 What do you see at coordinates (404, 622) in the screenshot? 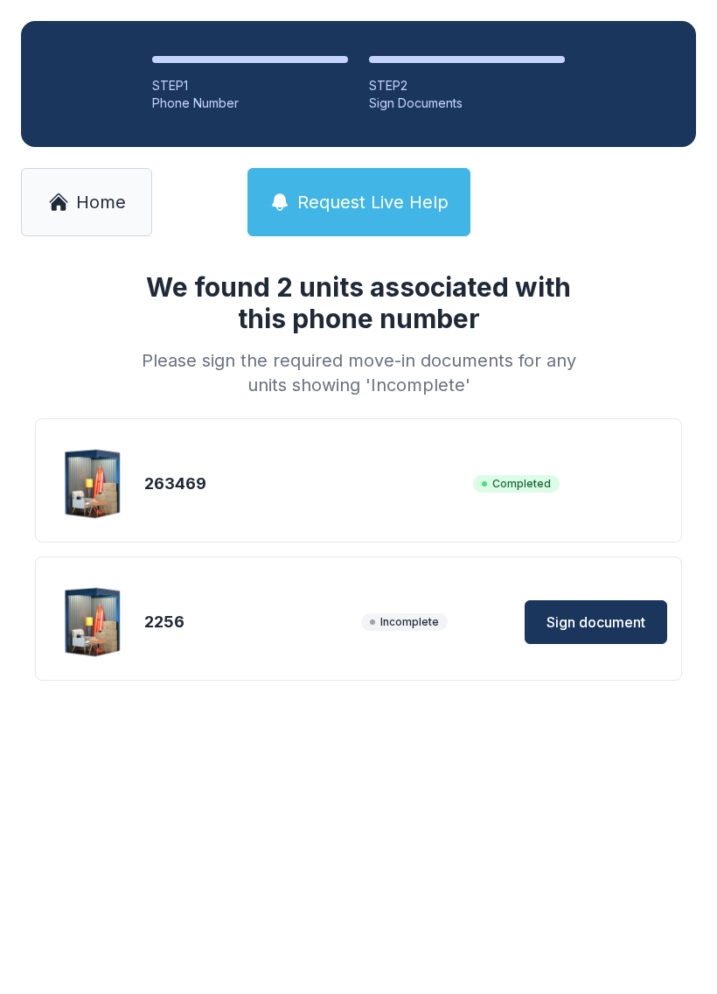
I see `span: Incomplete` at bounding box center [404, 622].